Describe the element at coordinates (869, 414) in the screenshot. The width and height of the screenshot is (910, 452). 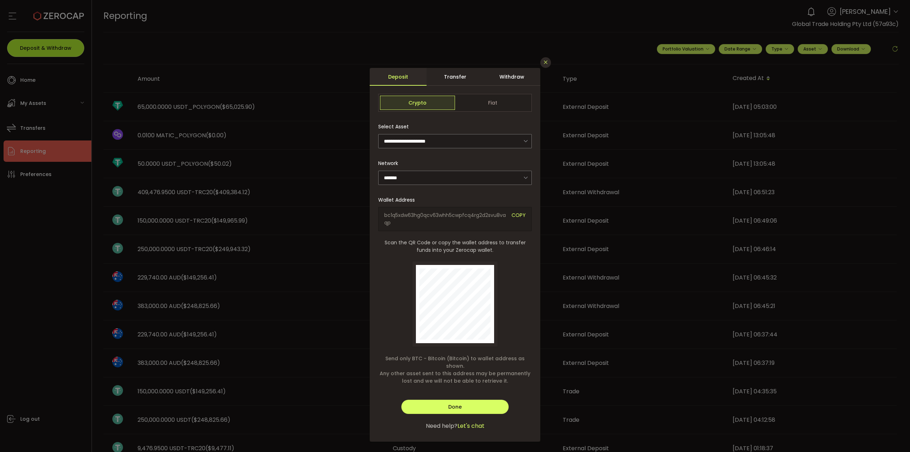
I see `div: 聊天小组件` at that location.